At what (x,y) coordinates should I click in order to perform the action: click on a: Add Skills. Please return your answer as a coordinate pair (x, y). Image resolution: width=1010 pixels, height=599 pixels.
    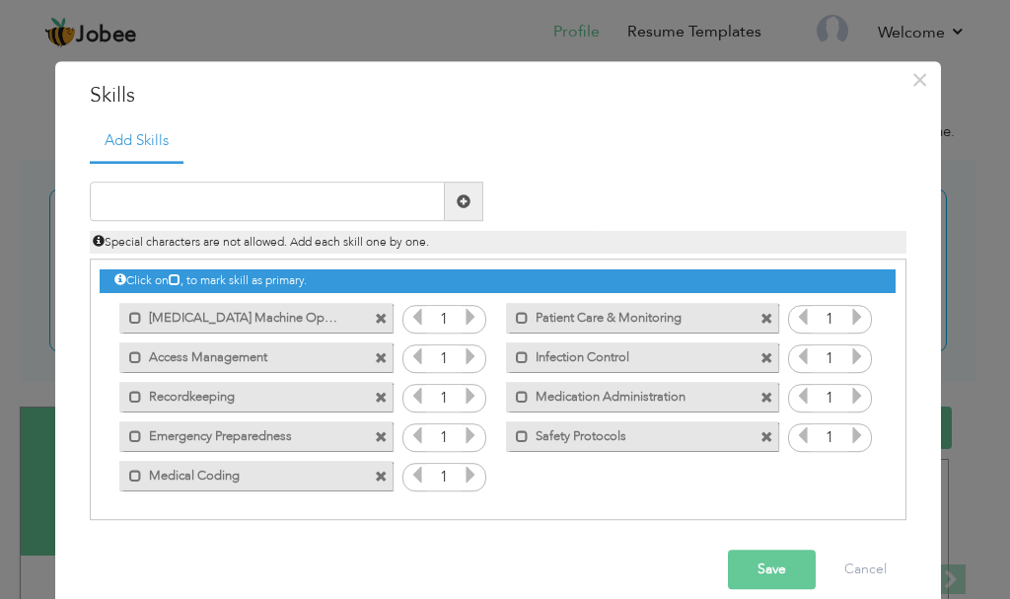
    Looking at the image, I should click on (136, 142).